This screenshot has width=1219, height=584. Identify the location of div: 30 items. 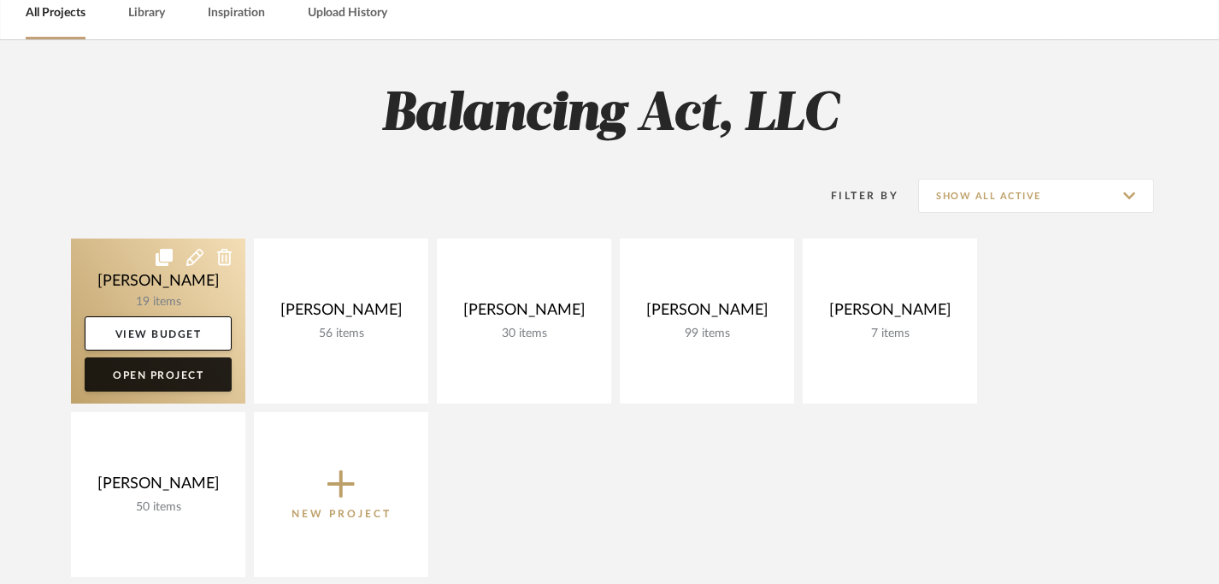
(524, 333).